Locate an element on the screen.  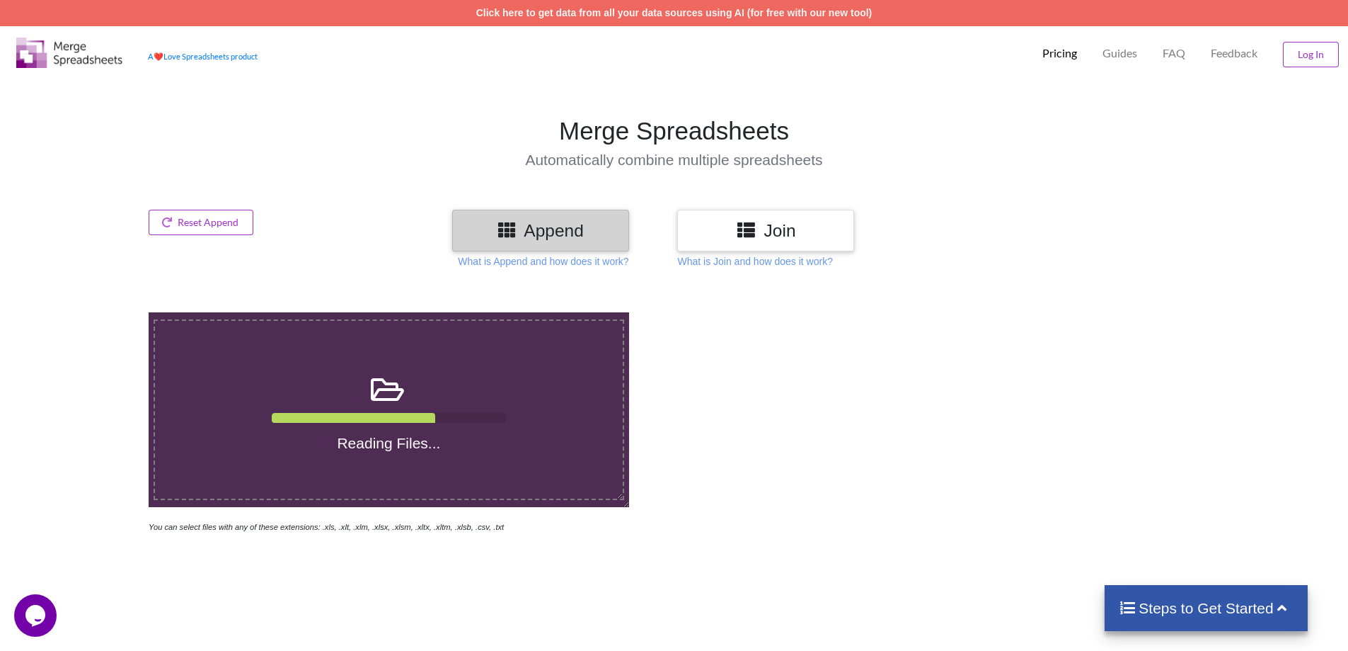
h4: Steps to Get Started is located at coordinates (1206, 607).